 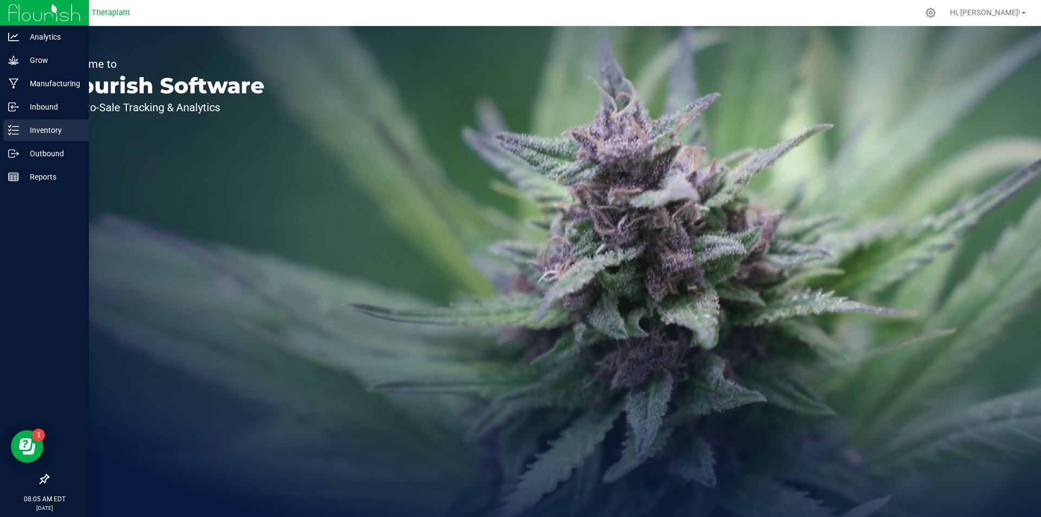 What do you see at coordinates (52, 130) in the screenshot?
I see `p: Inventory` at bounding box center [52, 130].